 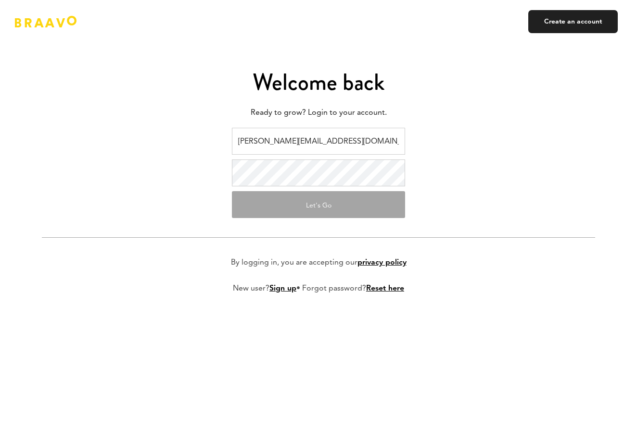 What do you see at coordinates (318, 205) in the screenshot?
I see `button: Let's Go` at bounding box center [318, 205].